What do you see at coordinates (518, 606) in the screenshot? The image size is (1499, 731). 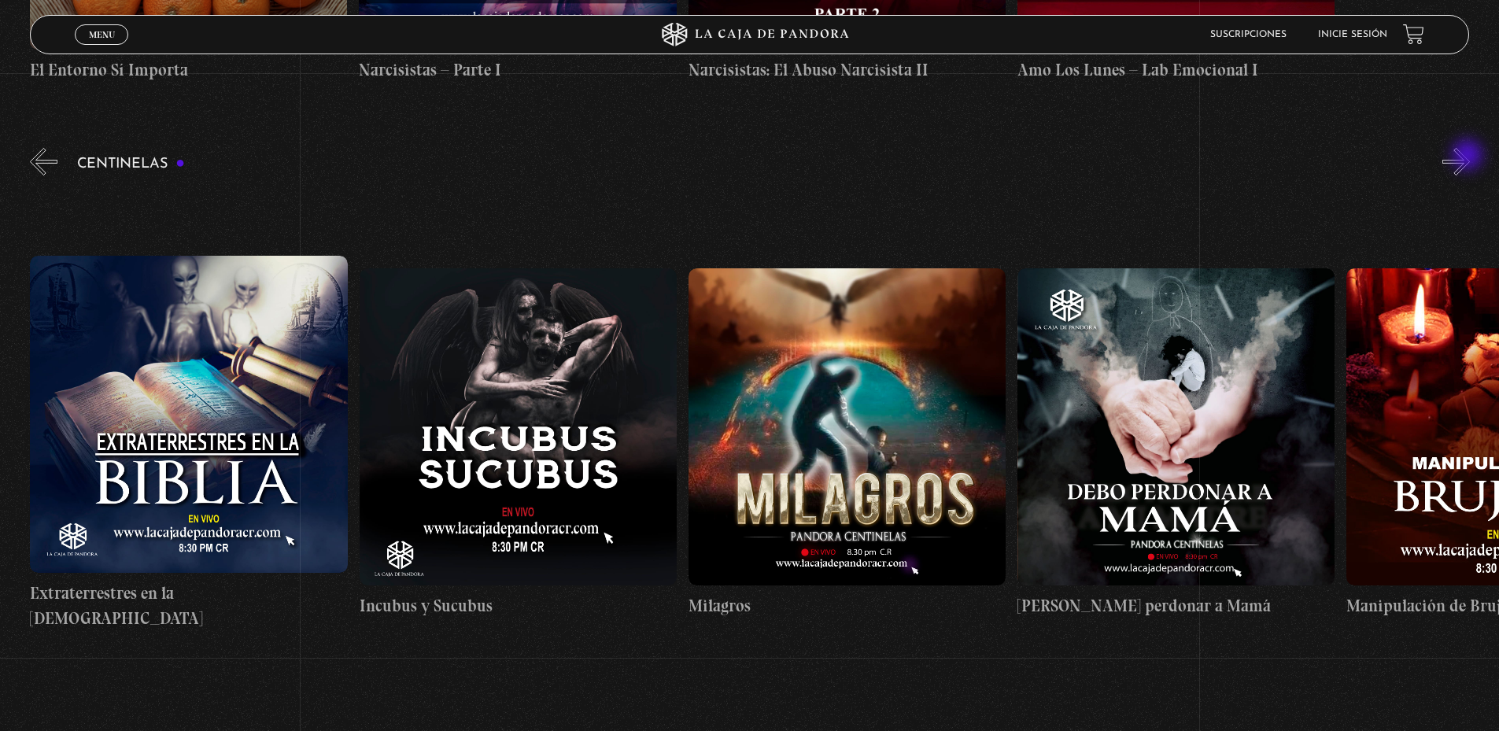 I see `h4: Incubus y Sucubus` at bounding box center [518, 606].